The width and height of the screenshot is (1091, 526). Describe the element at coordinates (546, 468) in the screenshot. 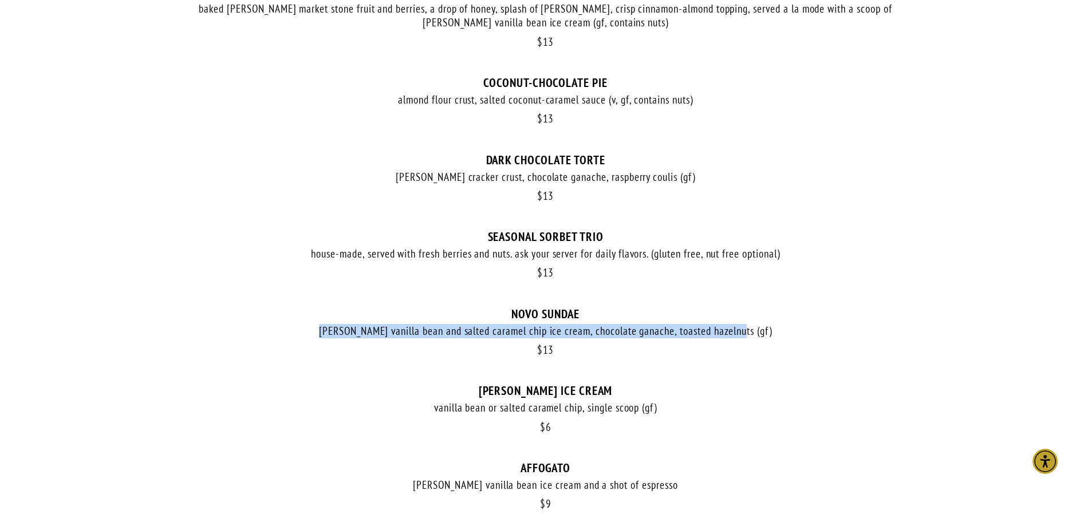

I see `div: AFFOGATO` at that location.